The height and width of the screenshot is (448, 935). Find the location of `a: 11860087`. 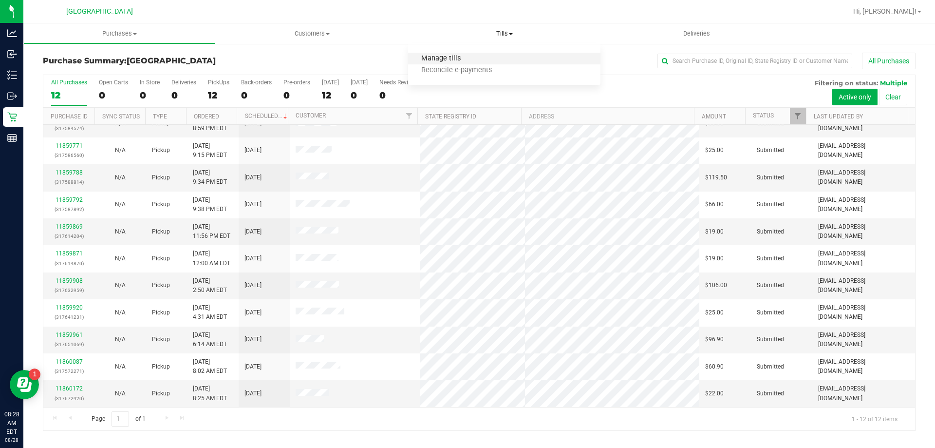

a: 11860087 is located at coordinates (69, 361).